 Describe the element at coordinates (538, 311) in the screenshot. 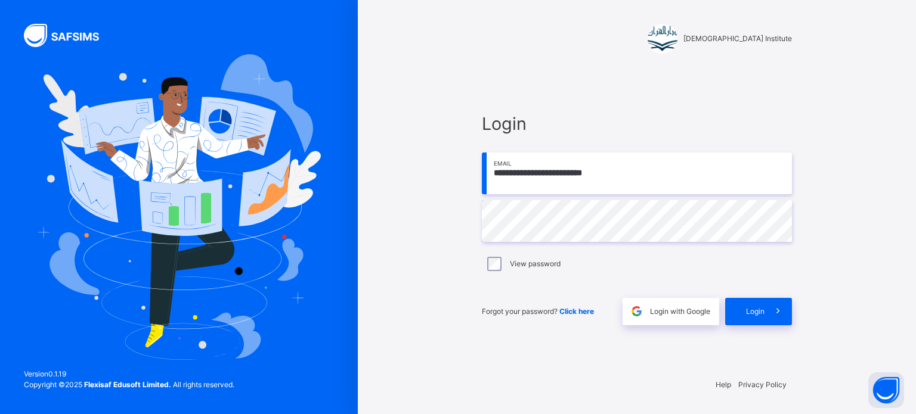

I see `span: Forgot your password?` at that location.